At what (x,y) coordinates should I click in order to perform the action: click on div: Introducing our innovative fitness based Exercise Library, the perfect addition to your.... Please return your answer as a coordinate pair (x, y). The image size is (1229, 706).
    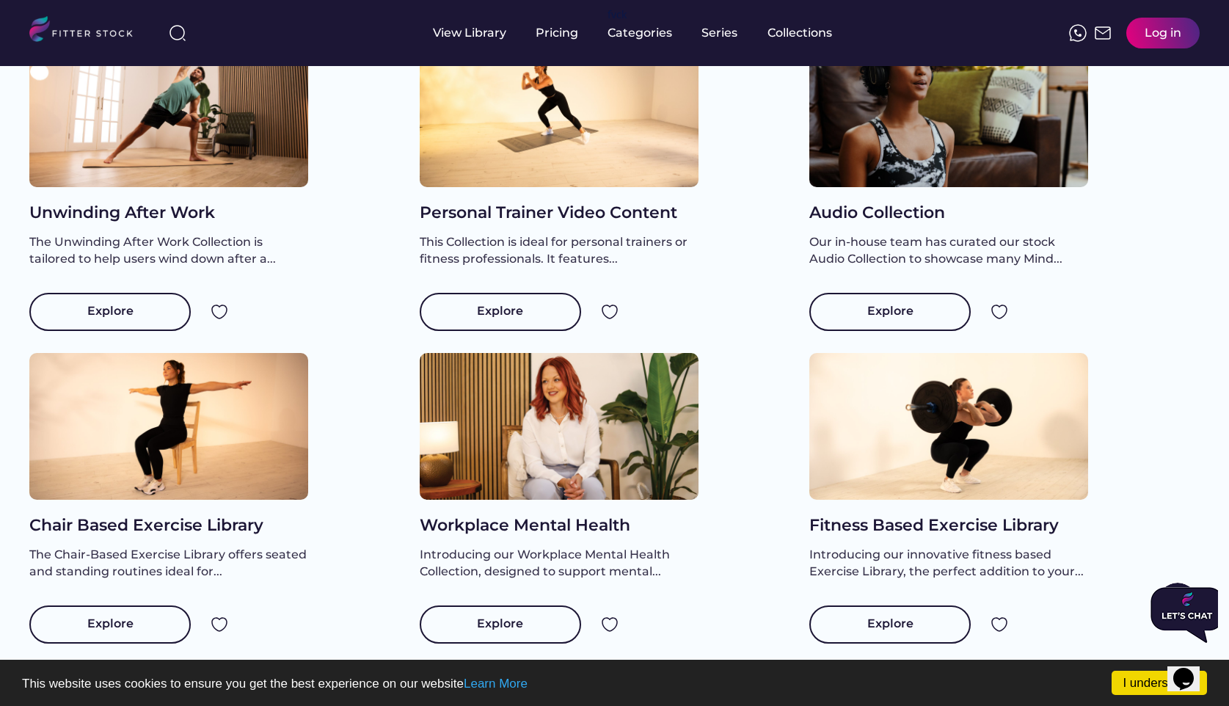
    Looking at the image, I should click on (949, 563).